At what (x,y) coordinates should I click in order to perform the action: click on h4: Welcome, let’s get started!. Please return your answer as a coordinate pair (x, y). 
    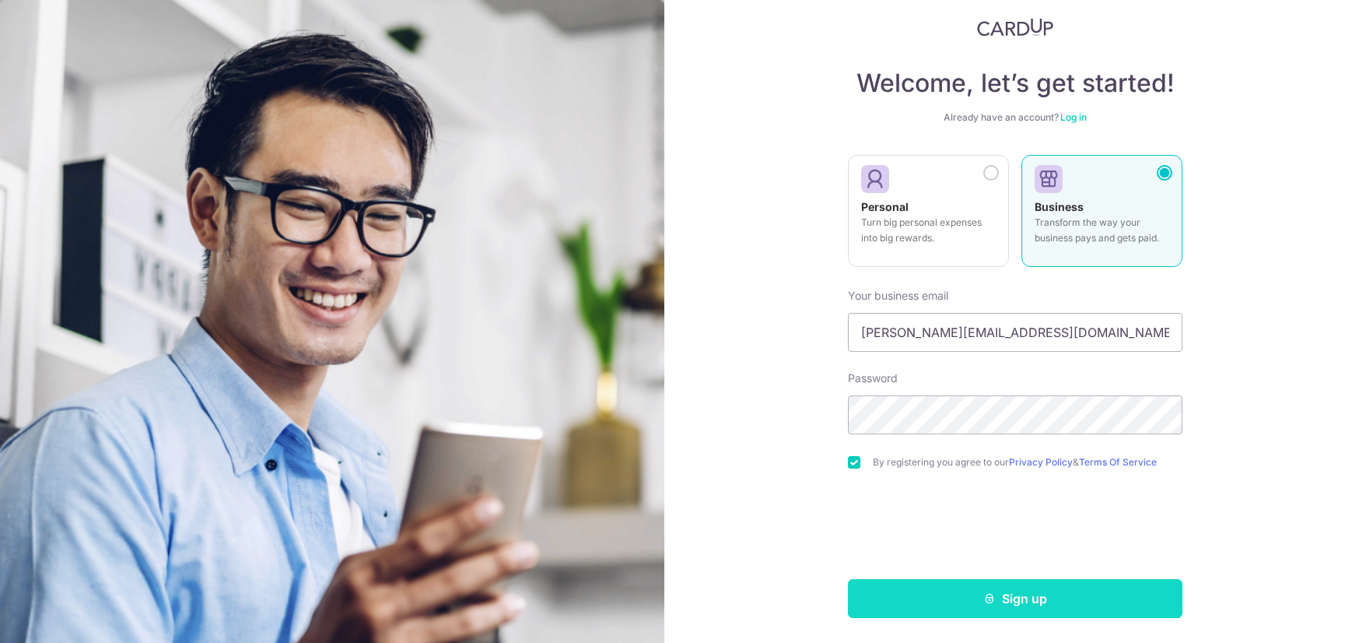
    Looking at the image, I should click on (1015, 83).